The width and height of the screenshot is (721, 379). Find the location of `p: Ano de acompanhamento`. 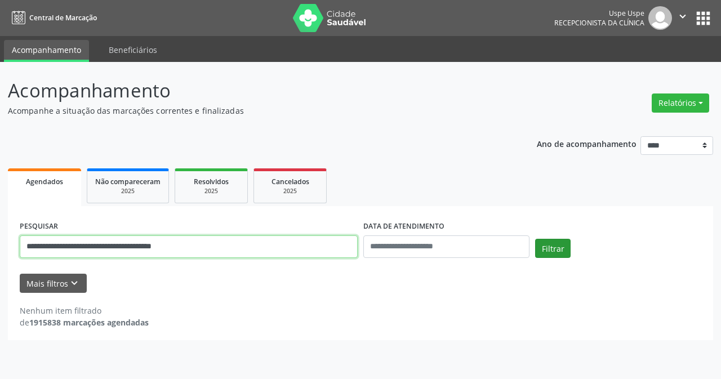

p: Ano de acompanhamento is located at coordinates (586, 143).